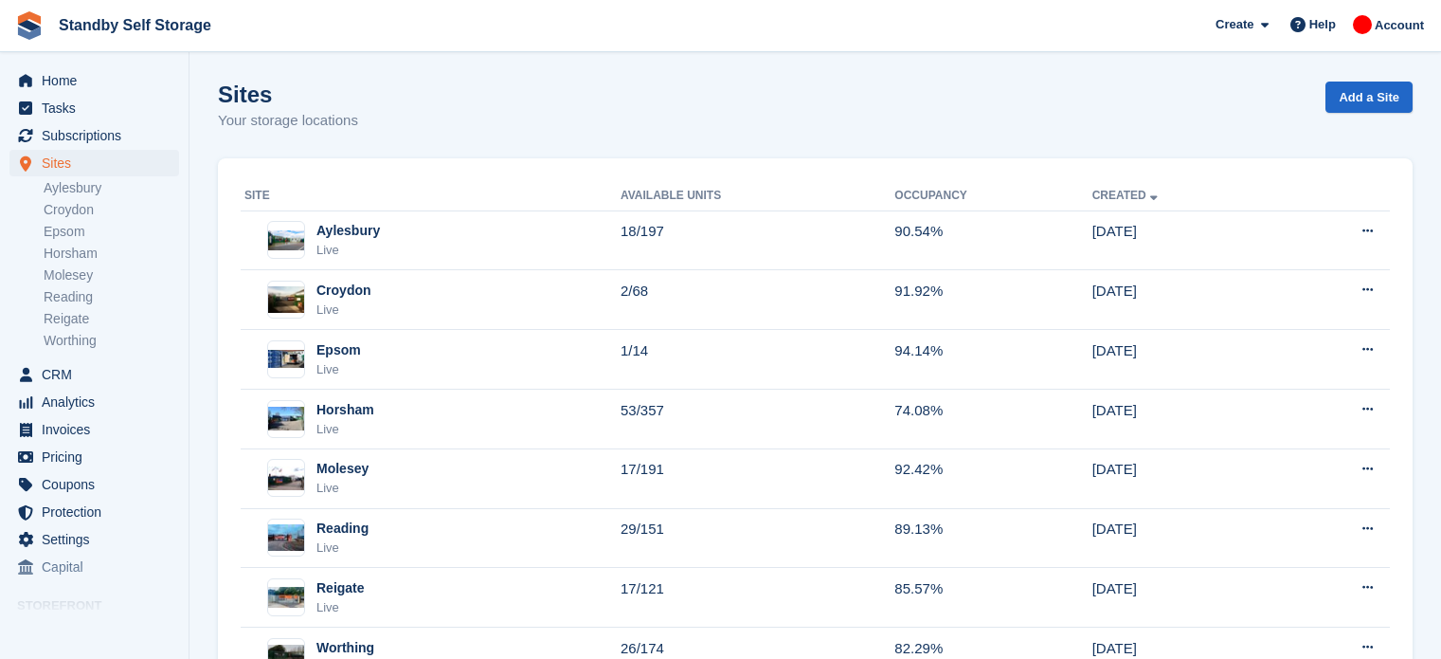  I want to click on td: 90.54%, so click(993, 240).